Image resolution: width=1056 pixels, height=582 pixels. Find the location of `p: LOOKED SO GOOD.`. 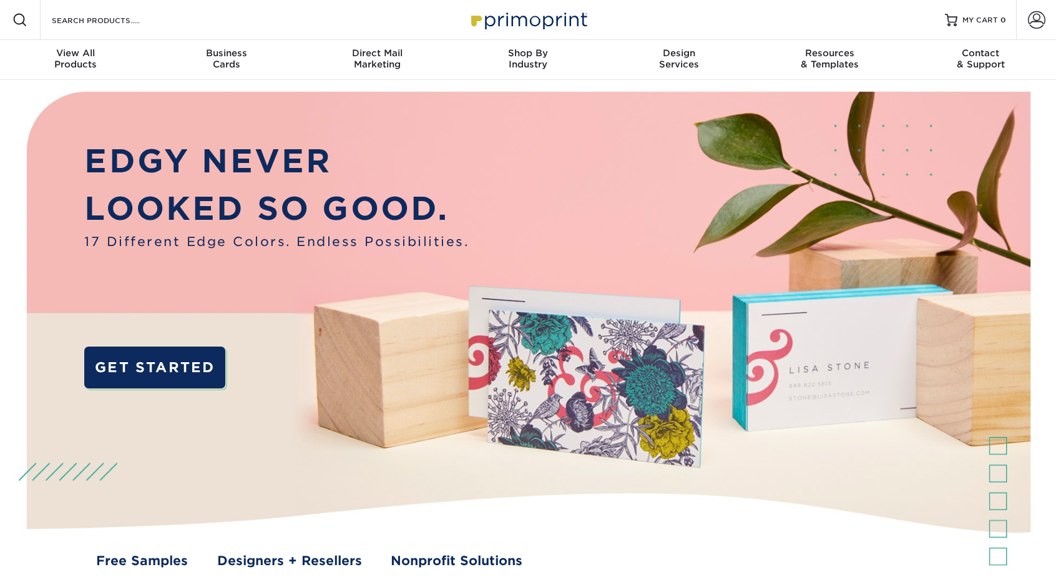

p: LOOKED SO GOOD. is located at coordinates (276, 208).